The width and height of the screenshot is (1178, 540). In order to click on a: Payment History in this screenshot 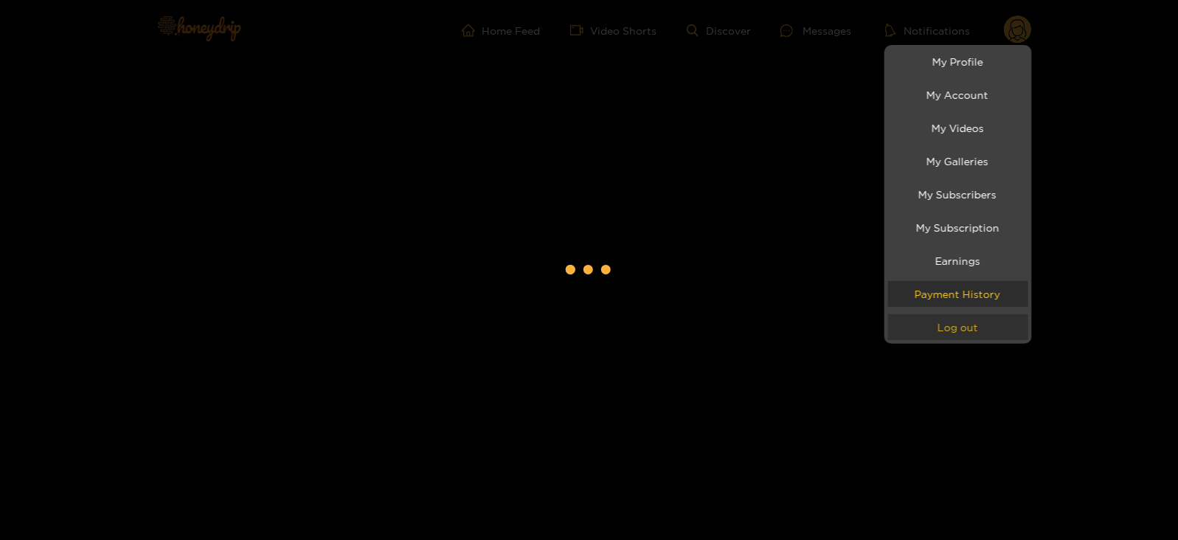, I will do `click(959, 294)`.